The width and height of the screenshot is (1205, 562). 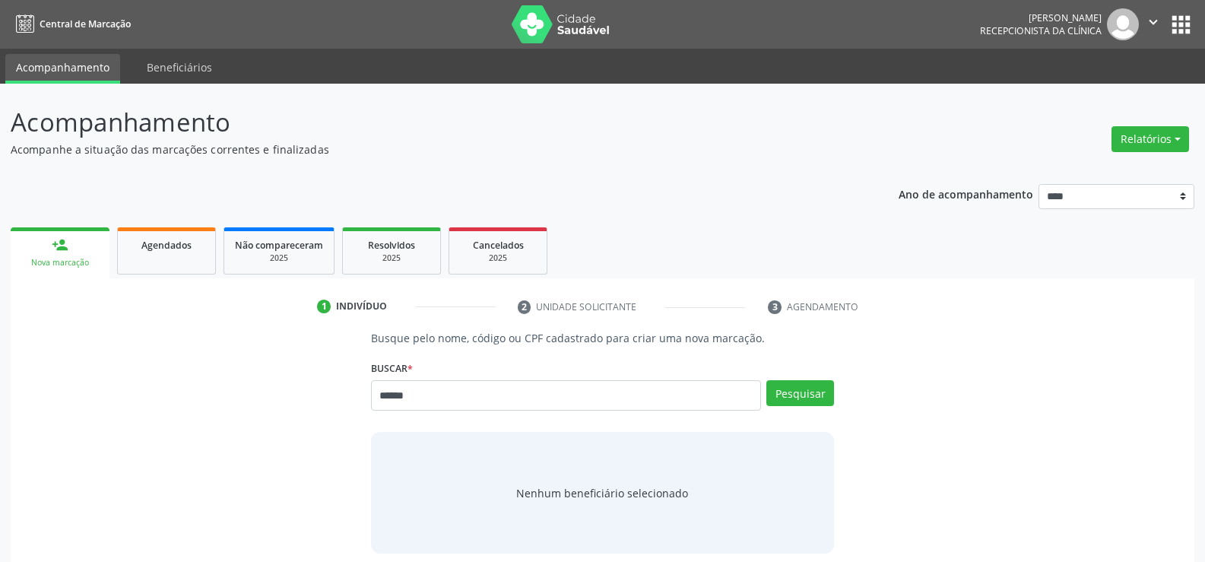 I want to click on img: img, so click(x=1123, y=24).